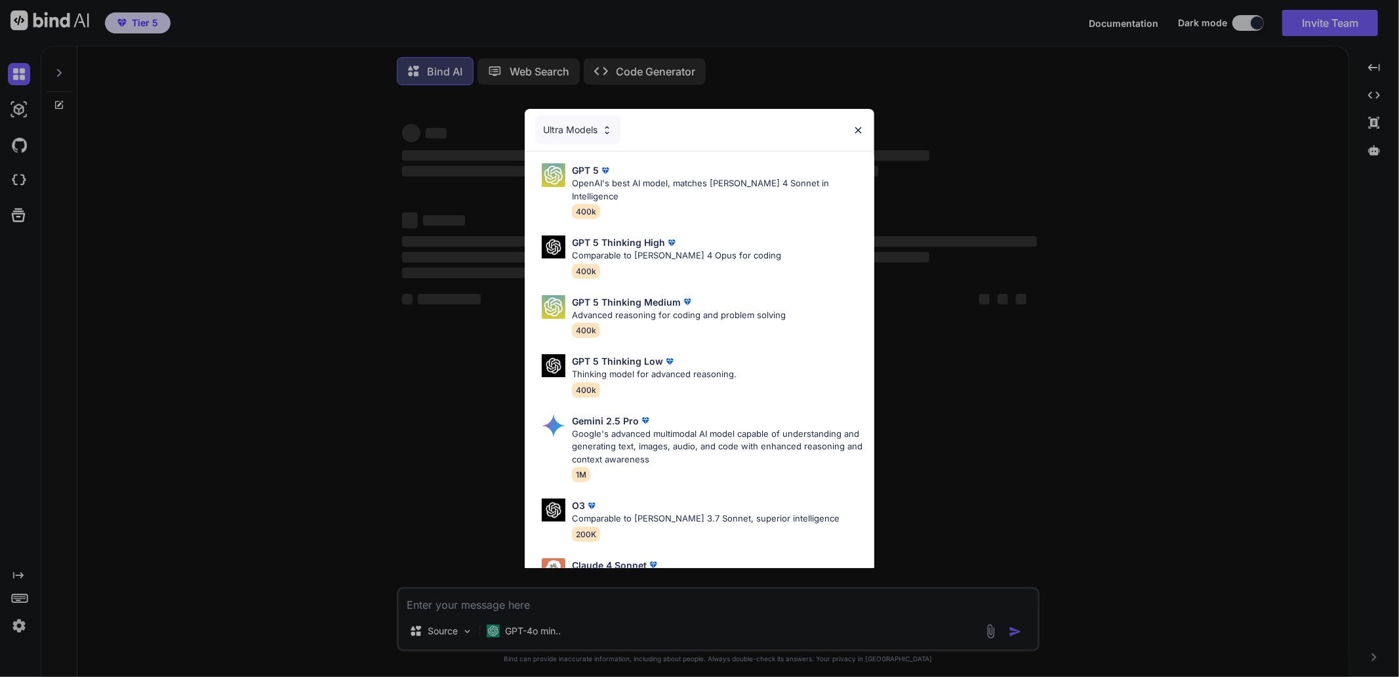  What do you see at coordinates (679, 315) in the screenshot?
I see `p: Advanced reasoning for coding and problem solving` at bounding box center [679, 315].